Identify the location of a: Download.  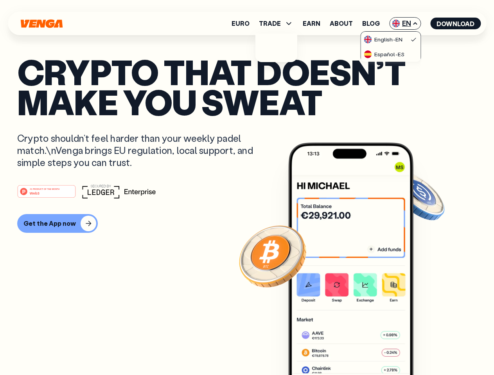
(455, 23).